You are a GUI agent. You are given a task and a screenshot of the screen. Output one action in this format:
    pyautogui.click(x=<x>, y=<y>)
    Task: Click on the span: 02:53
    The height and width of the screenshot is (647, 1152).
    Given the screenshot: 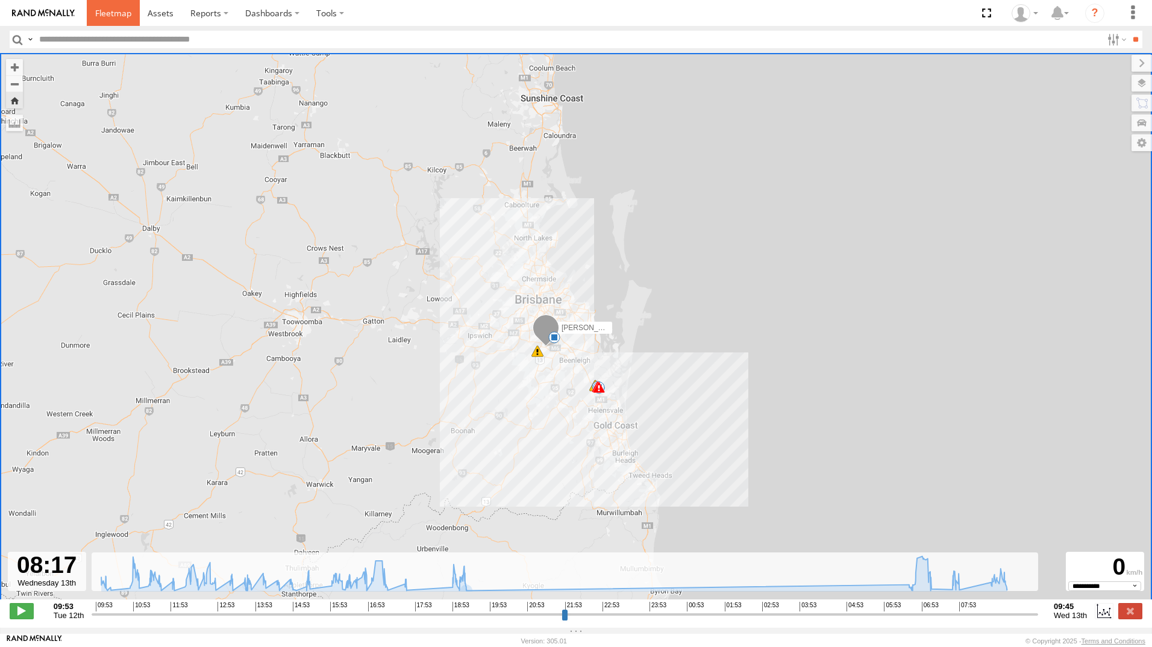 What is the action you would take?
    pyautogui.click(x=770, y=607)
    